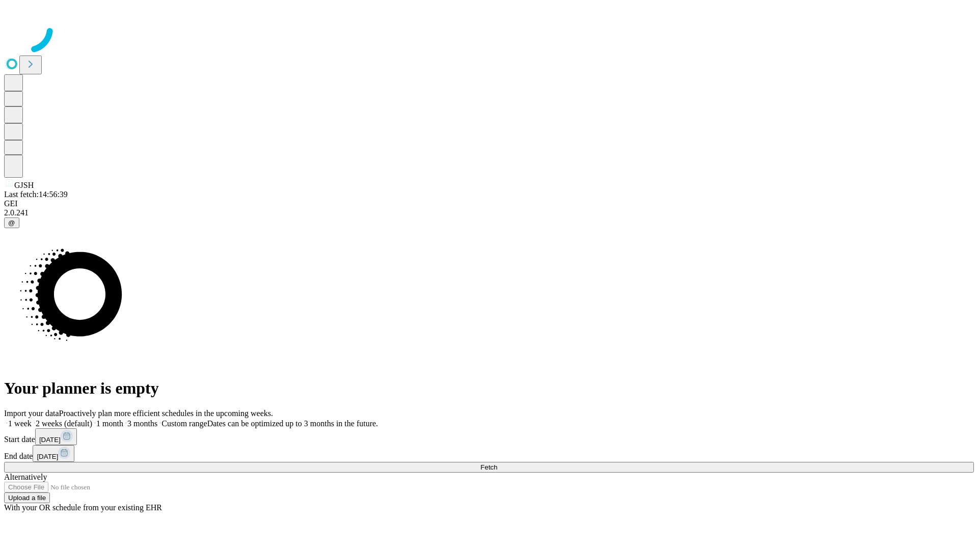 The width and height of the screenshot is (978, 550). Describe the element at coordinates (64, 423) in the screenshot. I see `span: 2 weeks (default)` at that location.